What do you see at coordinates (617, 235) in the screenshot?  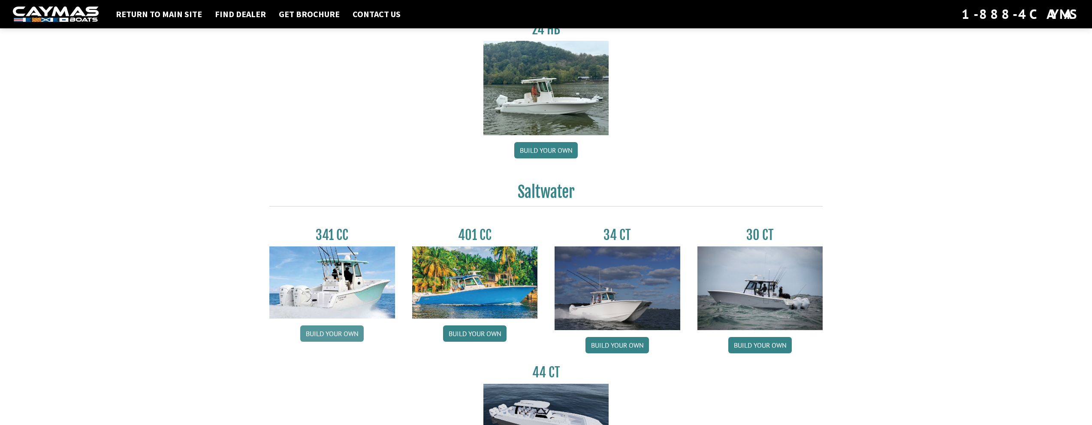 I see `h3: 34 CT` at bounding box center [617, 235].